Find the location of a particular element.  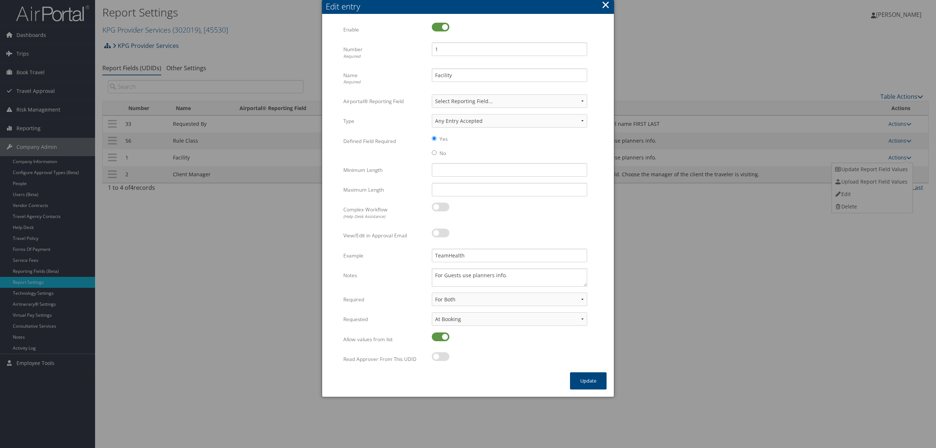

label: Notes is located at coordinates (385, 275).